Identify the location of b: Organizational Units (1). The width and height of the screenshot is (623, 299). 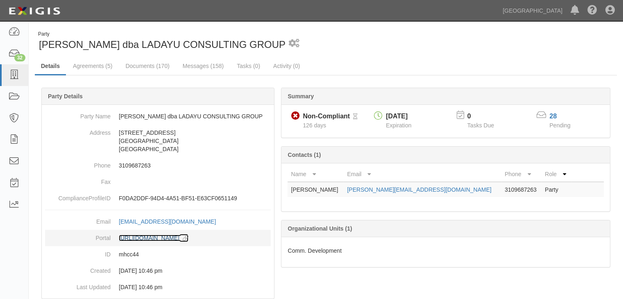
(319, 228).